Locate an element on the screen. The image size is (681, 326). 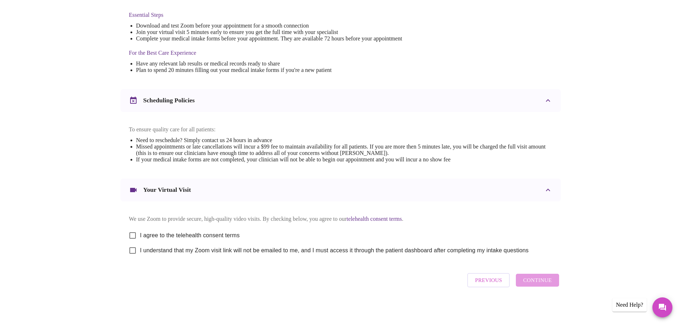
li: Complete your medical intake forms before your appointment. They are available 72 hours before yo... is located at coordinates (269, 39).